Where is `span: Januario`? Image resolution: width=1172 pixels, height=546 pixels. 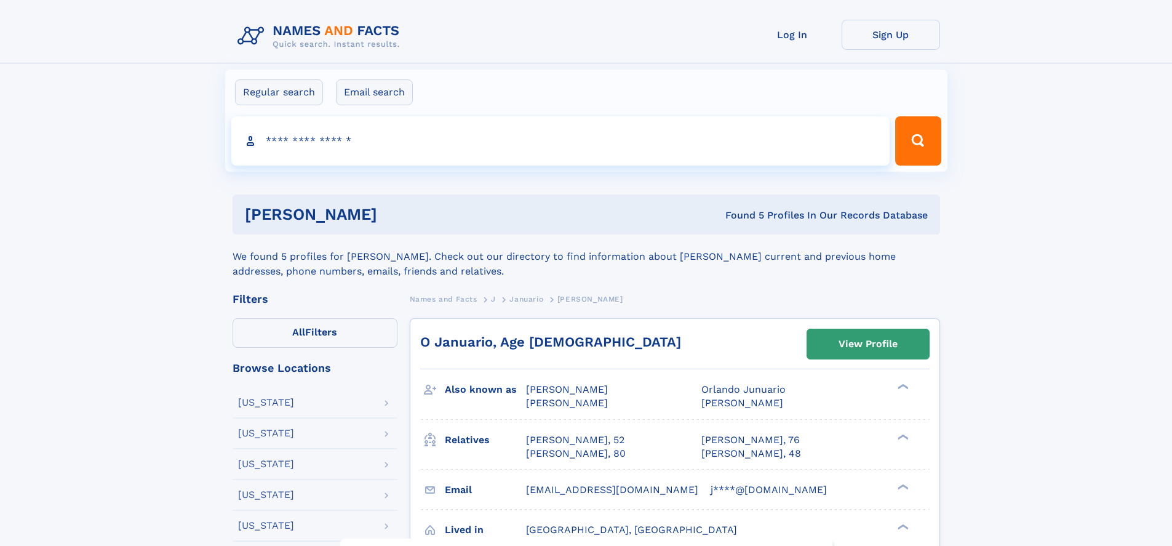
span: Januario is located at coordinates (526, 299).